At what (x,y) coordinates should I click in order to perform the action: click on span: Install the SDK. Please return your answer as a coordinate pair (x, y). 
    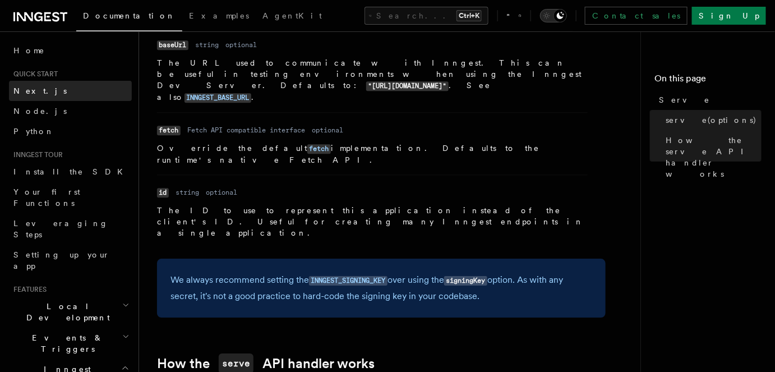
    Looking at the image, I should click on (71, 172).